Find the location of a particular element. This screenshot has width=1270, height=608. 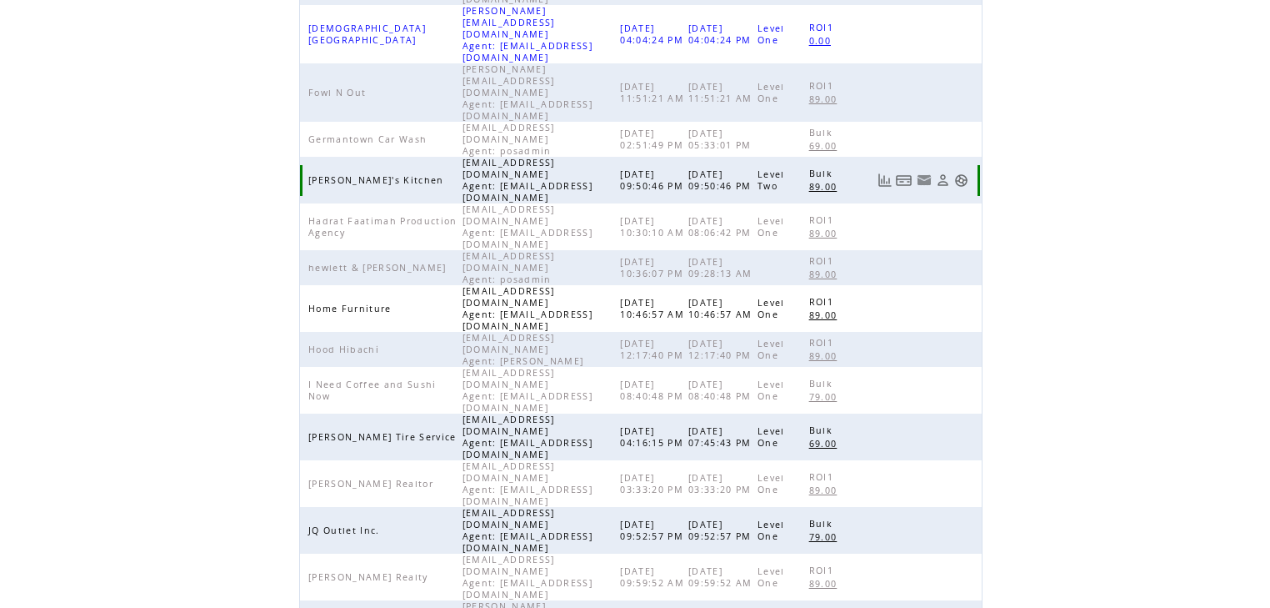

span: Hood Hibachi is located at coordinates (346, 349).